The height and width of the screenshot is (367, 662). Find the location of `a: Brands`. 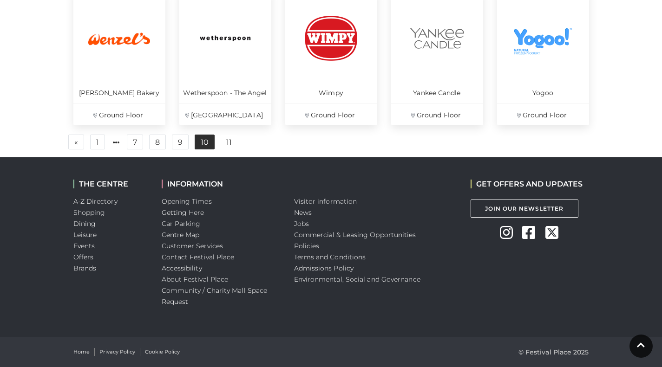

a: Brands is located at coordinates (85, 268).